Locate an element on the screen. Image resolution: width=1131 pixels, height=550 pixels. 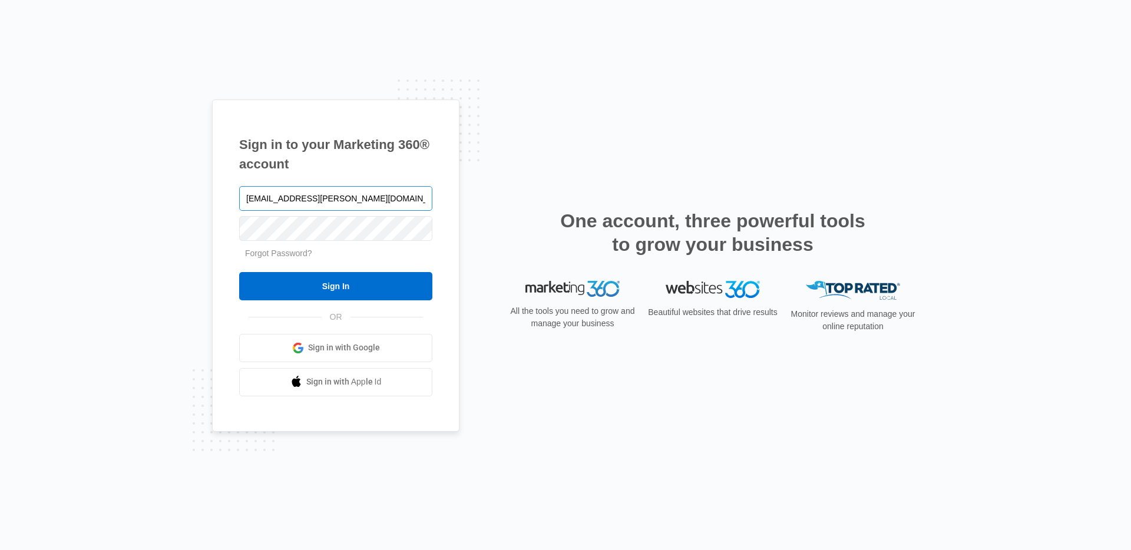
img: Top Rated Local is located at coordinates (853, 291).